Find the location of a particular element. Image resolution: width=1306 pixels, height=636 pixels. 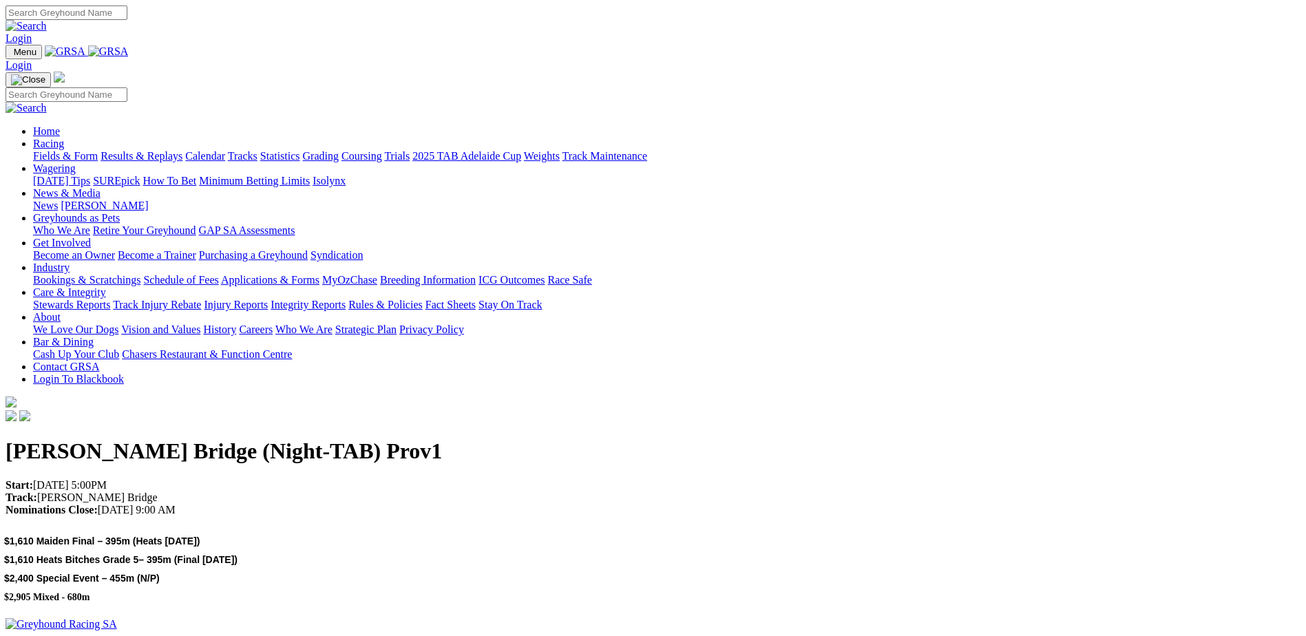

a: Cash Up Your Club is located at coordinates (76, 354).